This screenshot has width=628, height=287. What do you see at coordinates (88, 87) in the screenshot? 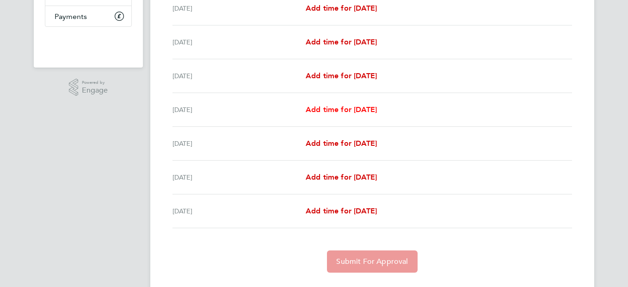
I see `a: Powered byEngage` at bounding box center [88, 87].